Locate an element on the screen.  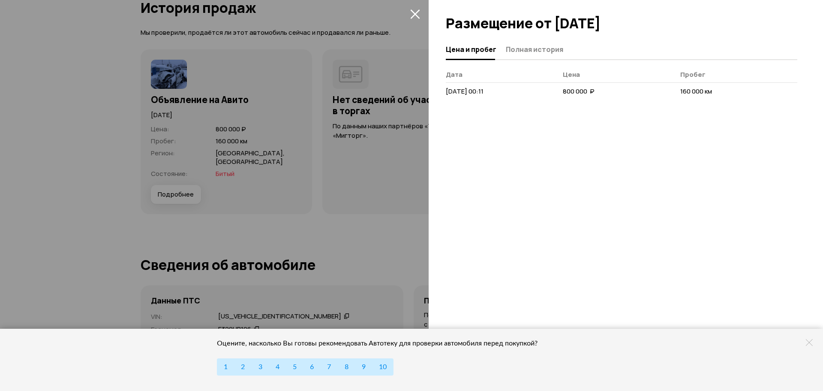
span: 9 is located at coordinates (364, 367).